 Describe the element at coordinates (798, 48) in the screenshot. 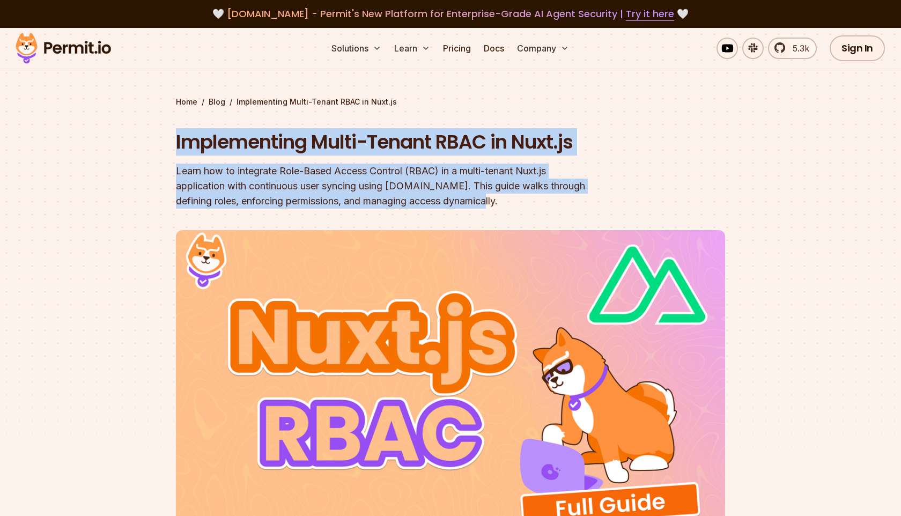

I see `span: 5.3k` at that location.